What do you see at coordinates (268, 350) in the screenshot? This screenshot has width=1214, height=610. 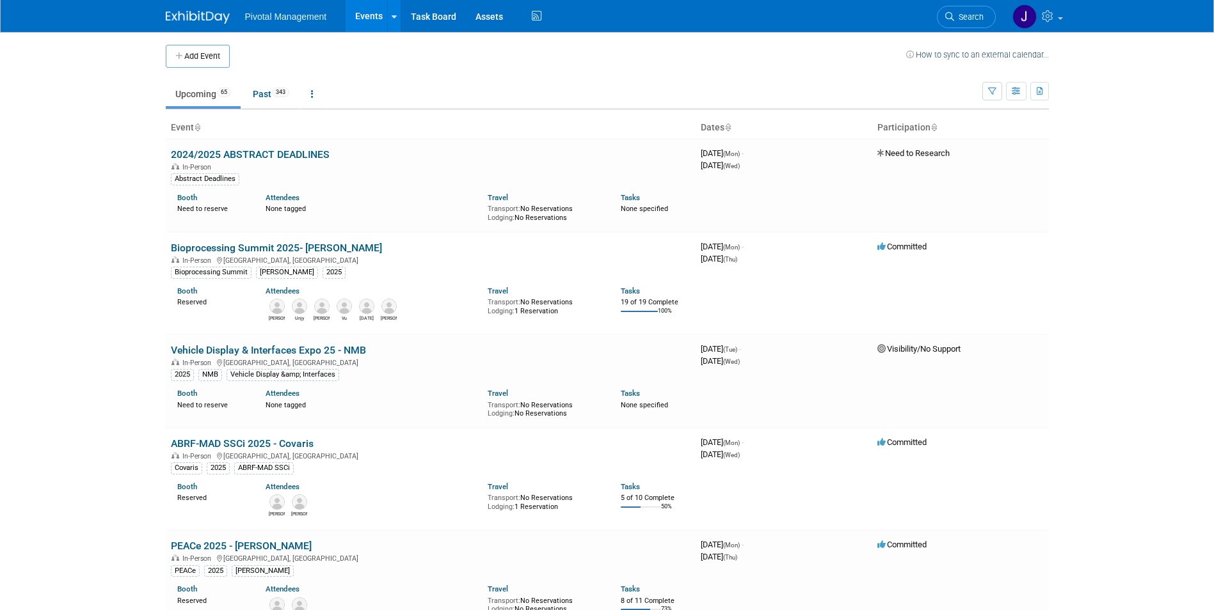 I see `a: Vehicle Display & Interfaces Expo 25 - NMB` at bounding box center [268, 350].